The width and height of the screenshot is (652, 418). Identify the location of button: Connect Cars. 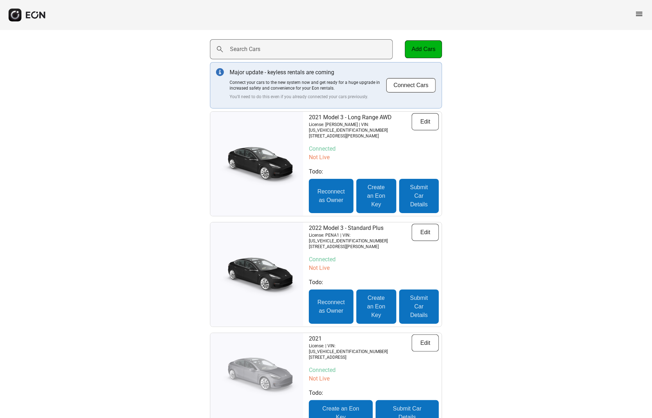
(411, 85).